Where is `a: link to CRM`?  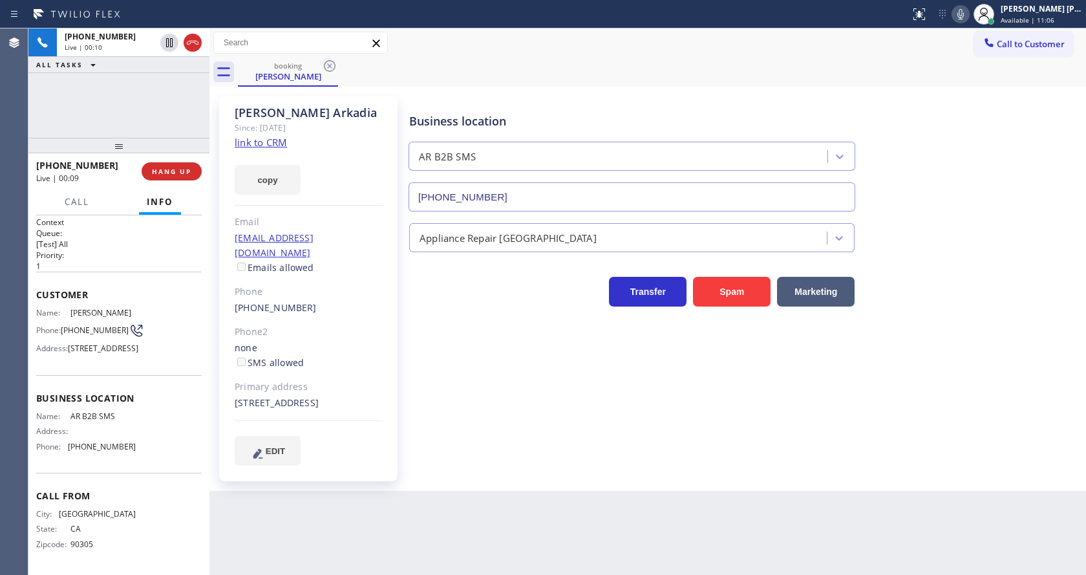 a: link to CRM is located at coordinates (260, 142).